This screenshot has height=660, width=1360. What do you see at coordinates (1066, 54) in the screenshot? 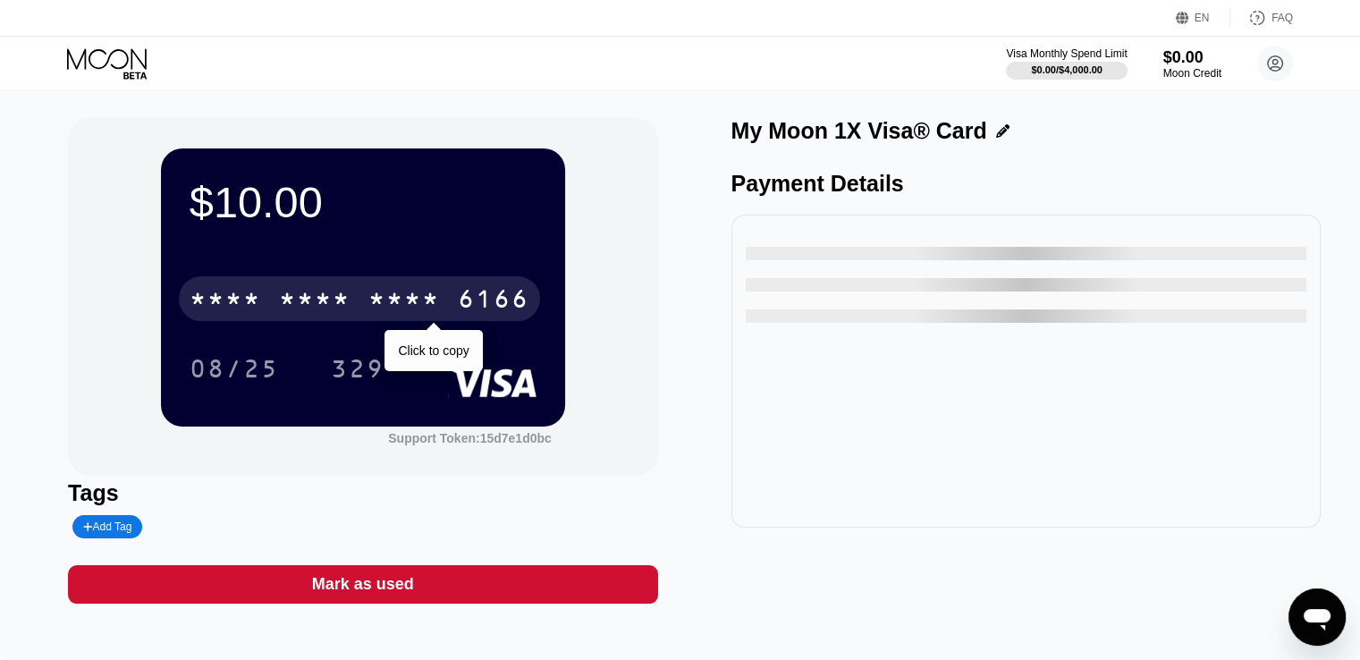
I see `div: Visa Monthly Spend Limit` at bounding box center [1066, 54].